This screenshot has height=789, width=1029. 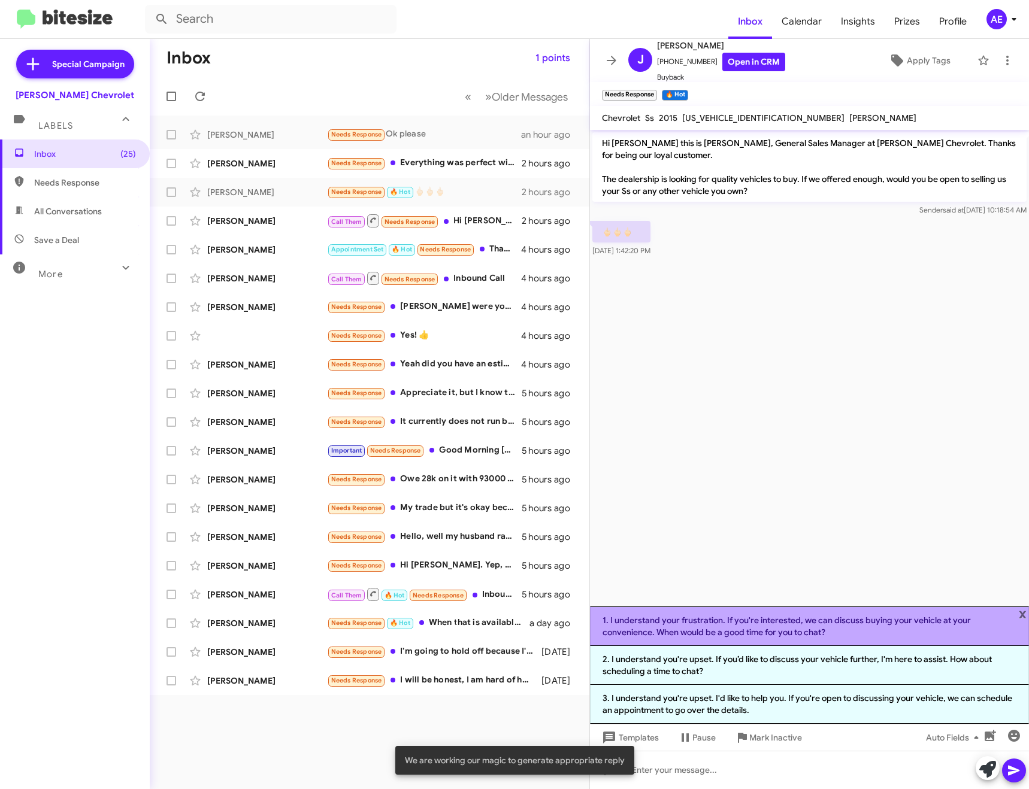 I want to click on span: Buyback, so click(x=721, y=77).